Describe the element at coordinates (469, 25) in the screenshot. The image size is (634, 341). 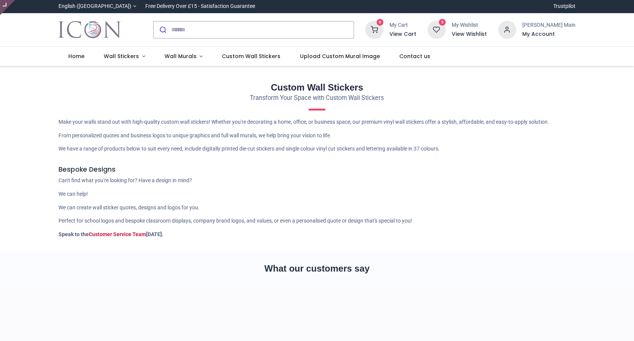
I see `div: My Wishlist` at that location.